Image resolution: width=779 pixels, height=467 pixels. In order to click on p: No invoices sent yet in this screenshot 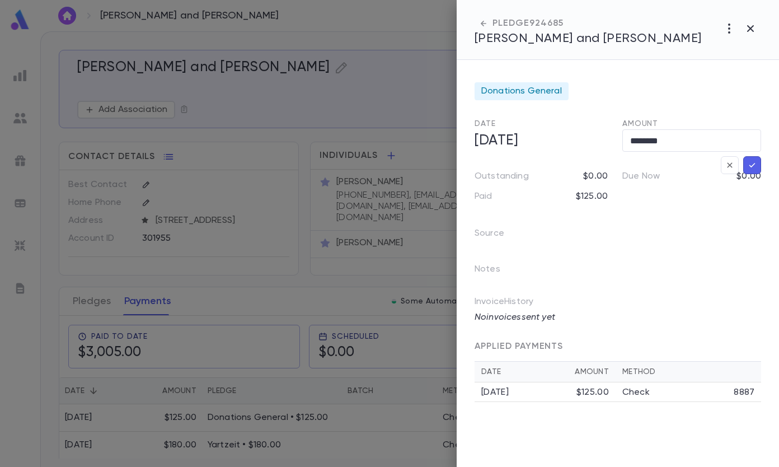, I will do `click(618, 317)`.